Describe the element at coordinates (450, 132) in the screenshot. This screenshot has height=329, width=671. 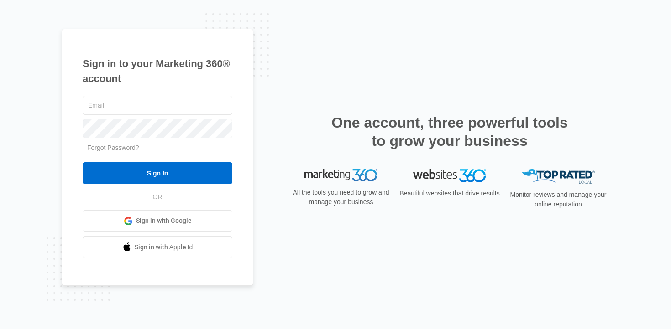
I see `h2: One account, three powerful tools to grow your business` at that location.